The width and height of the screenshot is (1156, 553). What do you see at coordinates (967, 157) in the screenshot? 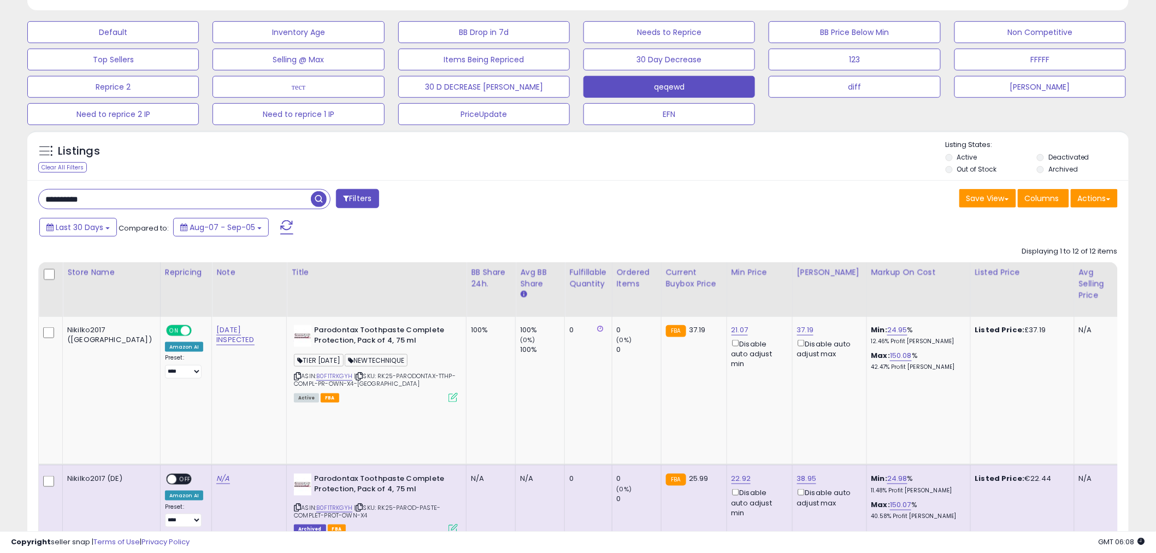
I see `label: Active` at bounding box center [967, 157].